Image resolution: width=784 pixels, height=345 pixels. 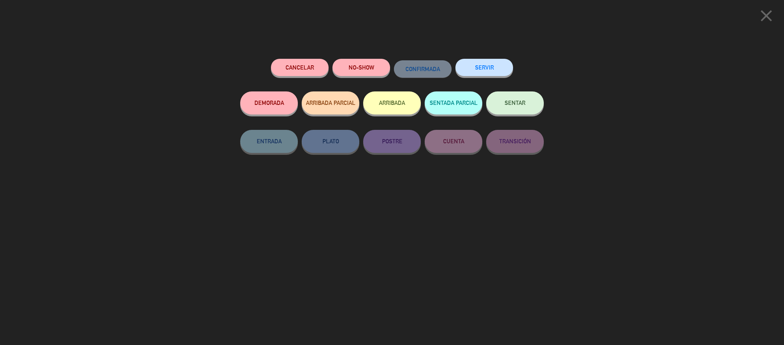 What do you see at coordinates (269, 141) in the screenshot?
I see `button: ENTRADA` at bounding box center [269, 141].